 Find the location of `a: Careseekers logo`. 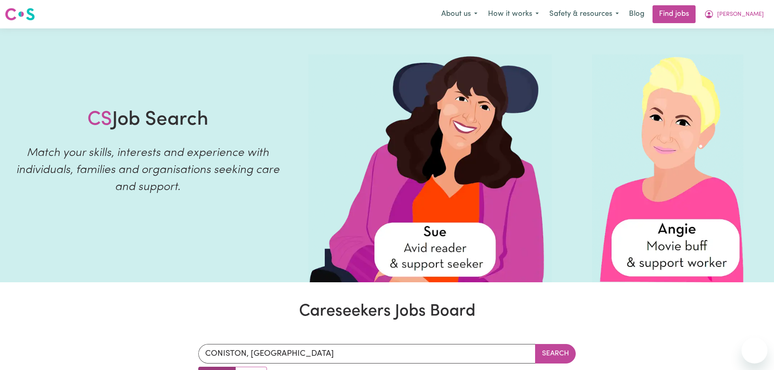

a: Careseekers logo is located at coordinates (20, 14).